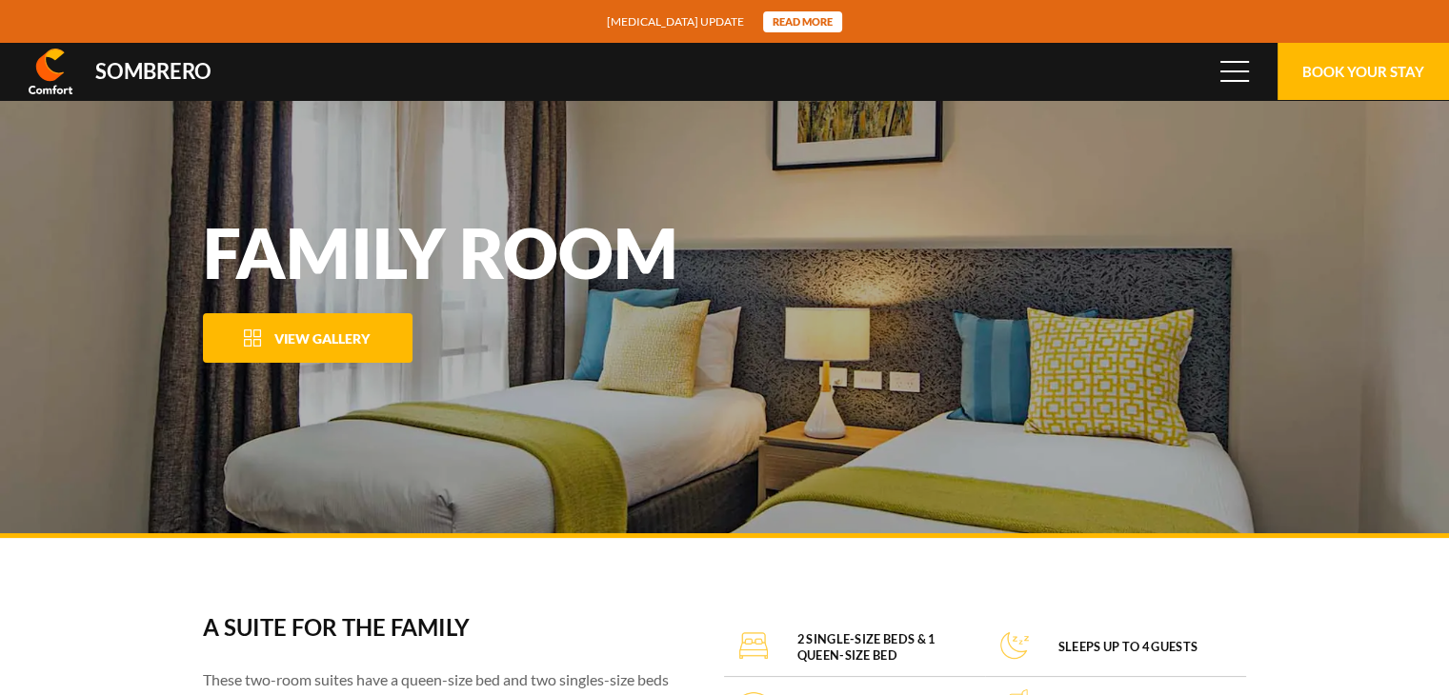 This screenshot has width=1449, height=695. Describe the element at coordinates (1363, 71) in the screenshot. I see `button: Book Your Stay` at that location.